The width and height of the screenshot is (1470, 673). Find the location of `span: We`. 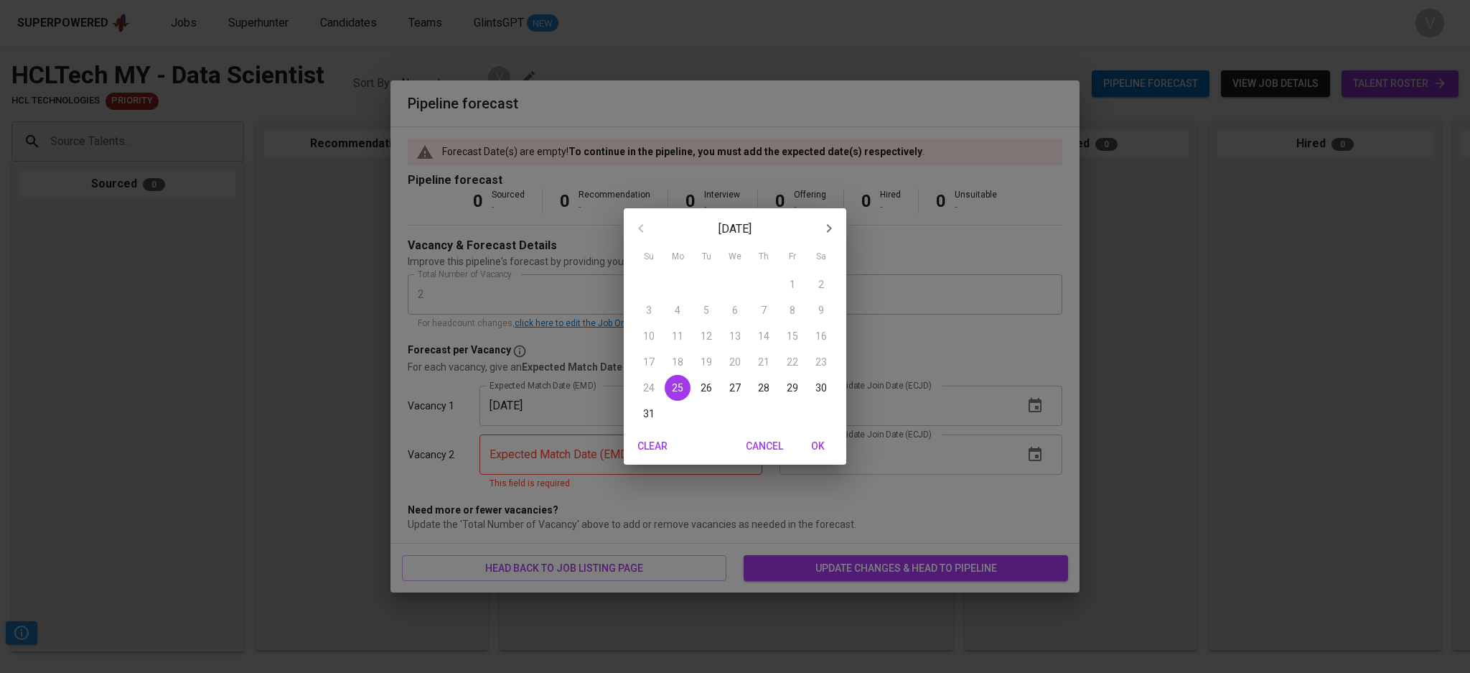

span: We is located at coordinates (735, 257).